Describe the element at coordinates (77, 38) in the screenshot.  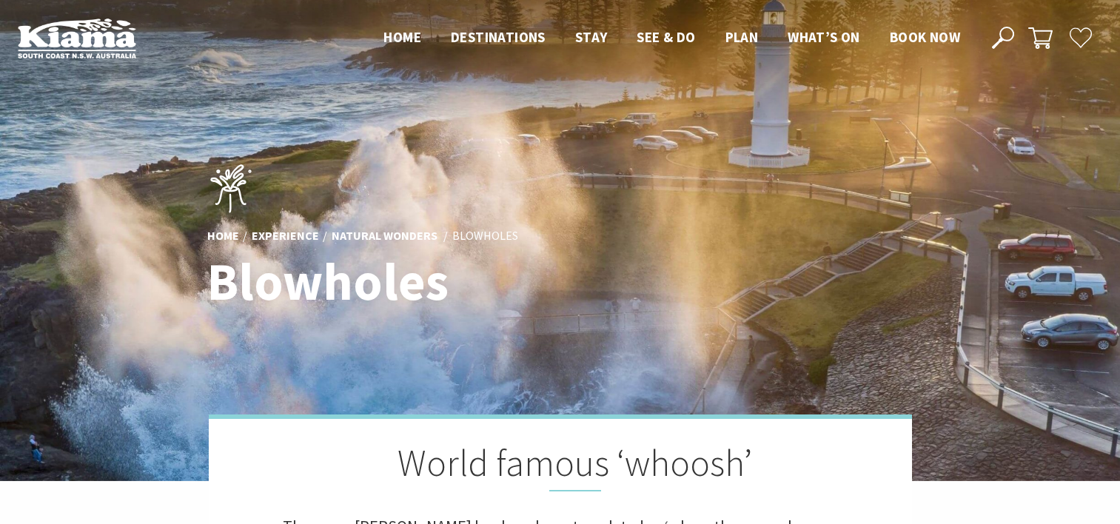
I see `img: Kiama Logo` at that location.